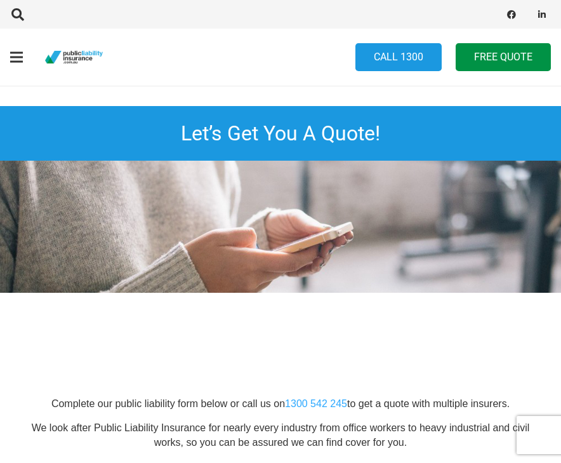 The image size is (561, 463). Describe the element at coordinates (504, 57) in the screenshot. I see `a: FREE QUOTE` at that location.